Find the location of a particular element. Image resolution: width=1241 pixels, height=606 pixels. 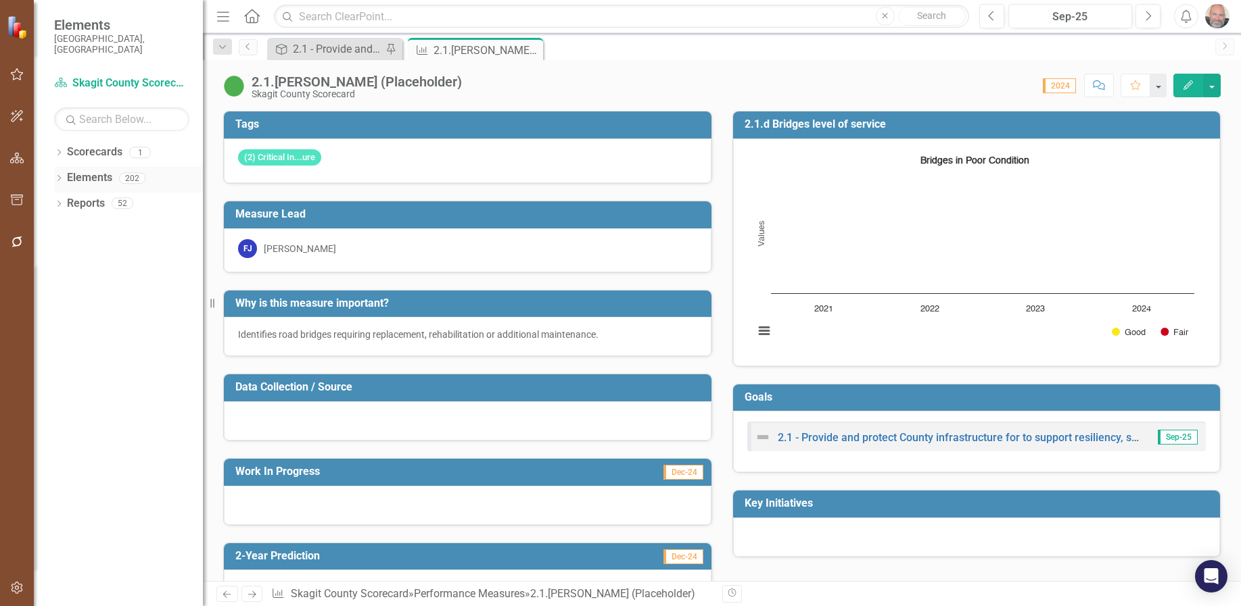

h3: Data Collection / Source is located at coordinates (470, 387).